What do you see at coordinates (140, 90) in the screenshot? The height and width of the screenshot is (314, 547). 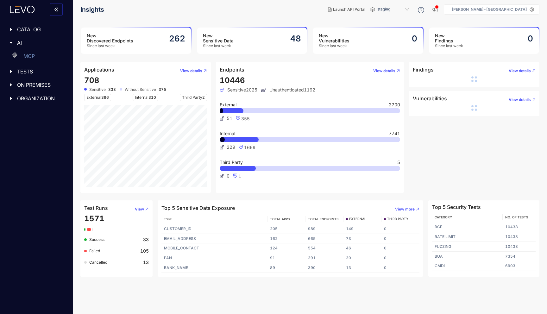 I see `span: Without Sensitive` at bounding box center [140, 90].